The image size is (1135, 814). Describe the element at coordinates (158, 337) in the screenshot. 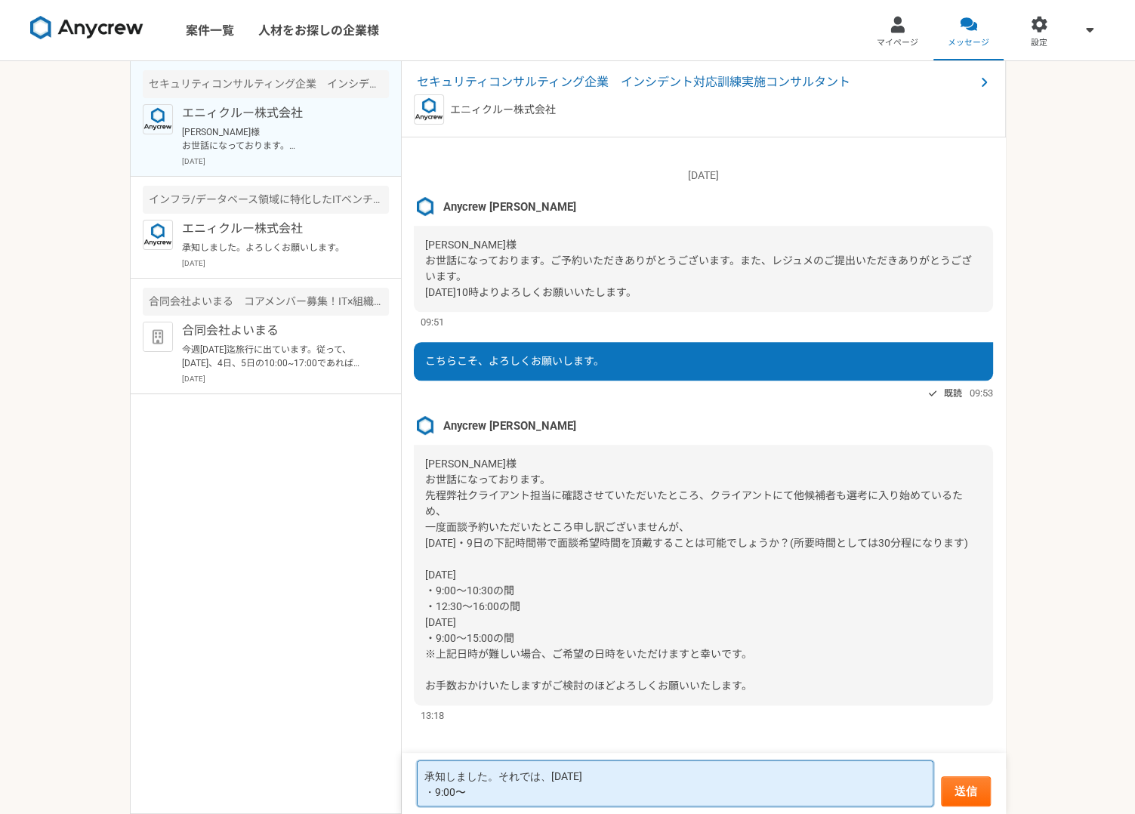

I see `img: default_org_logo-42cde973f59100197ec2c8e796e4974ac8490bb5b08a0eb061ff975e4574aa76.png` at that location.